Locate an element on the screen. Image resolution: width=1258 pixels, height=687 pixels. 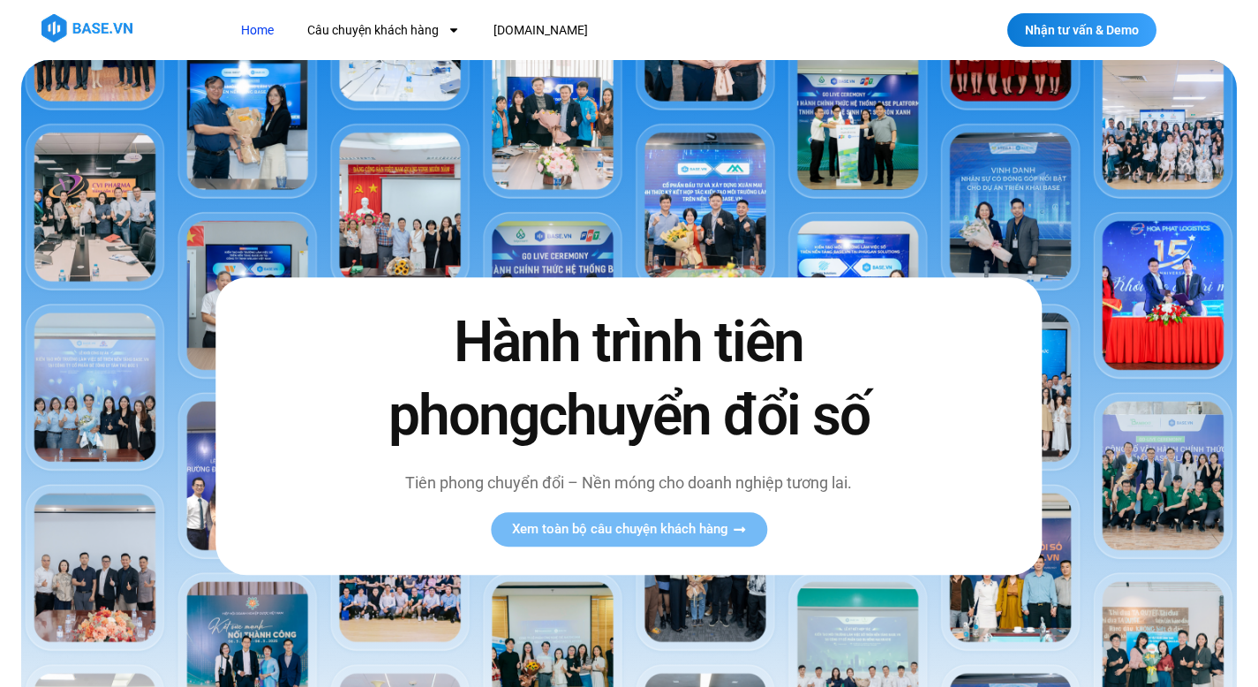
p: Tiên phong chuyển đổi – Nền móng cho doanh nghiệp tương lai. is located at coordinates (629, 482).